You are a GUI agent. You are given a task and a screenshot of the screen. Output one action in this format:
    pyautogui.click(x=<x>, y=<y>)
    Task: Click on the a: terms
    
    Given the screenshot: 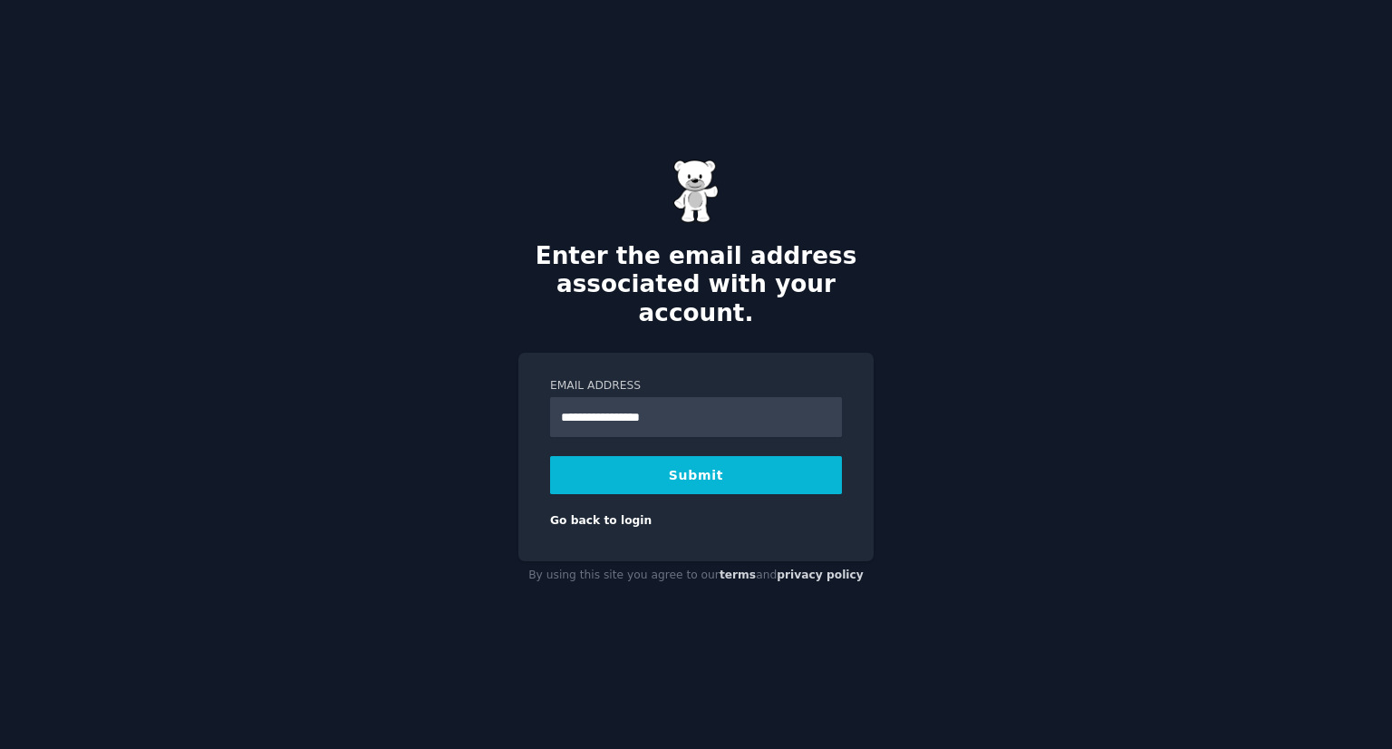 What is the action you would take?
    pyautogui.click(x=738, y=575)
    